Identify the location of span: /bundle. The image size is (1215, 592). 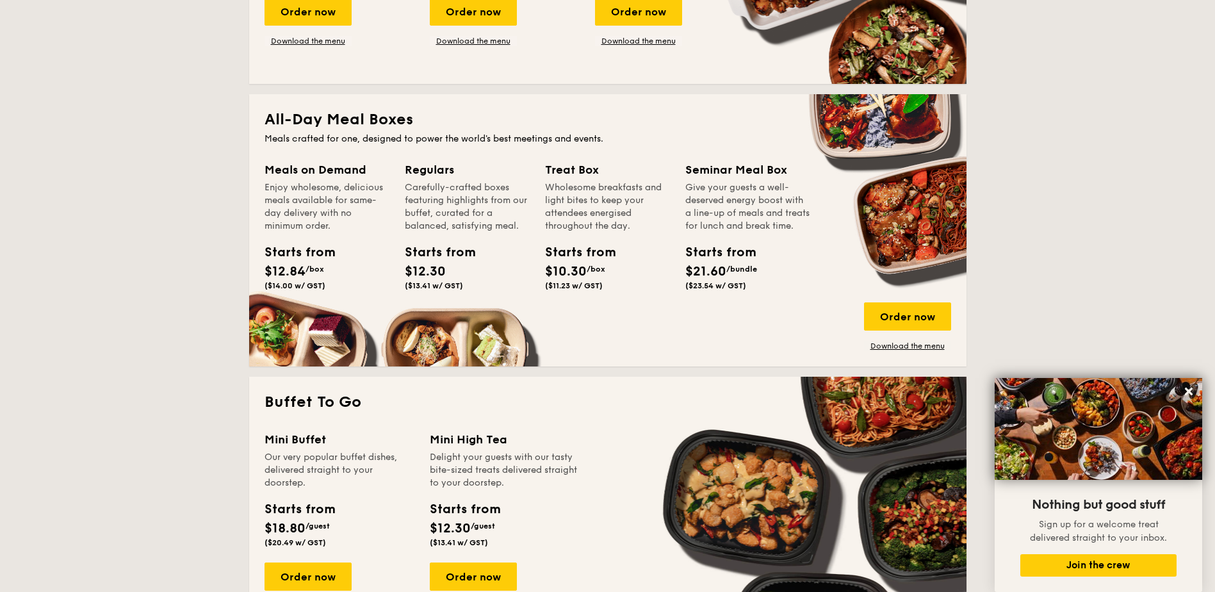
(742, 269).